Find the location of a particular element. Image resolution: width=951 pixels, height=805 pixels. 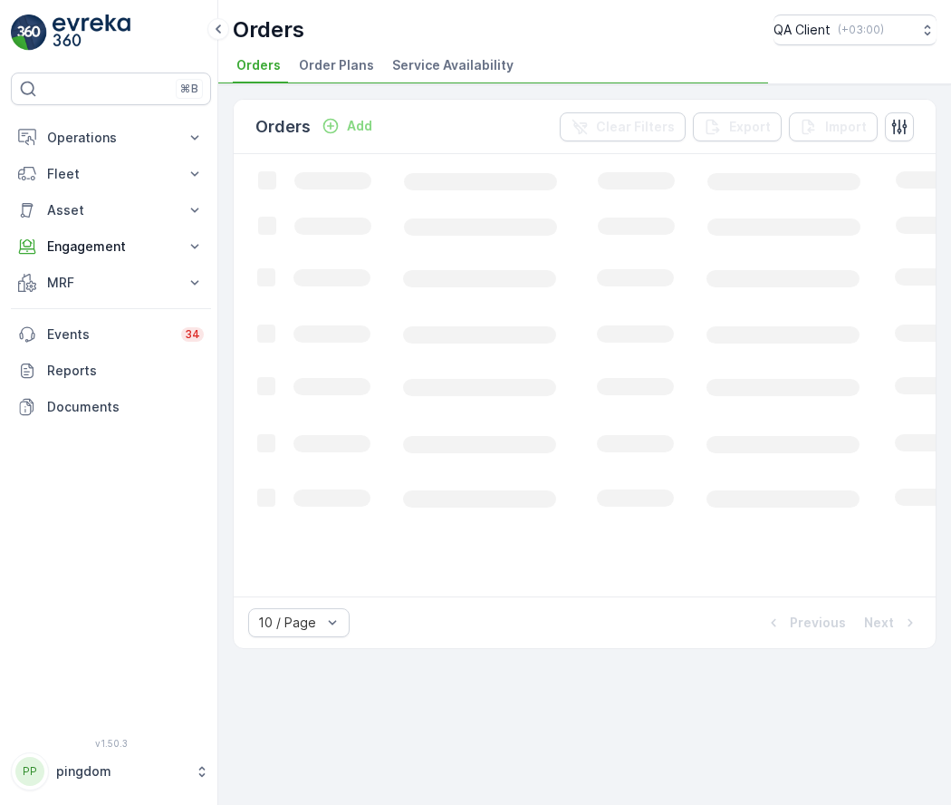

button: Clear Filters is located at coordinates (623, 127).